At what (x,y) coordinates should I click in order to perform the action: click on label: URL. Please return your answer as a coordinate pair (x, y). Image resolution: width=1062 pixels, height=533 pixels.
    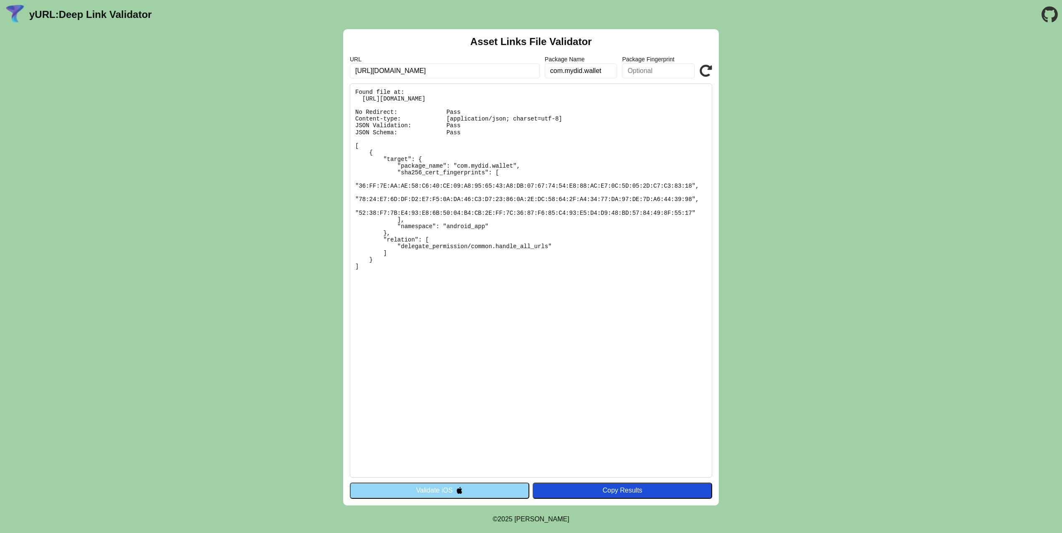
    Looking at the image, I should click on (444, 59).